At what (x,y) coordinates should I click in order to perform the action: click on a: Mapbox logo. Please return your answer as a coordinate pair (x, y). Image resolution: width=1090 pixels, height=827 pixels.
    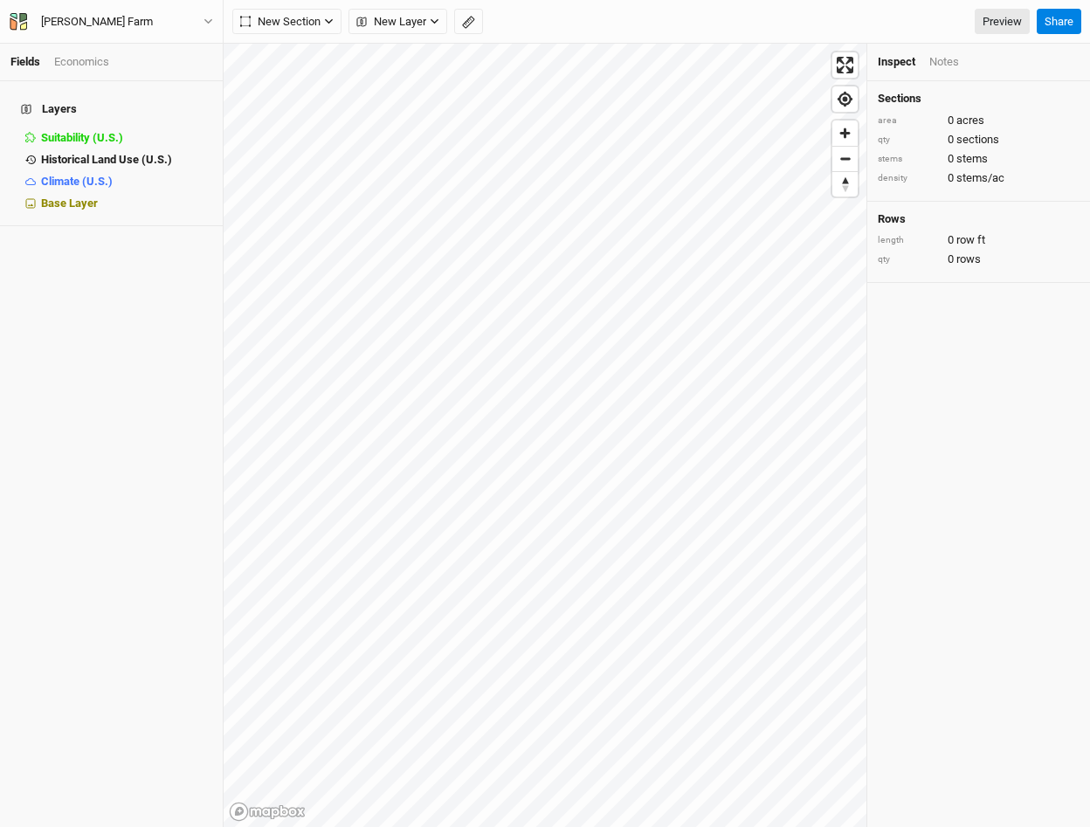
    Looking at the image, I should click on (267, 811).